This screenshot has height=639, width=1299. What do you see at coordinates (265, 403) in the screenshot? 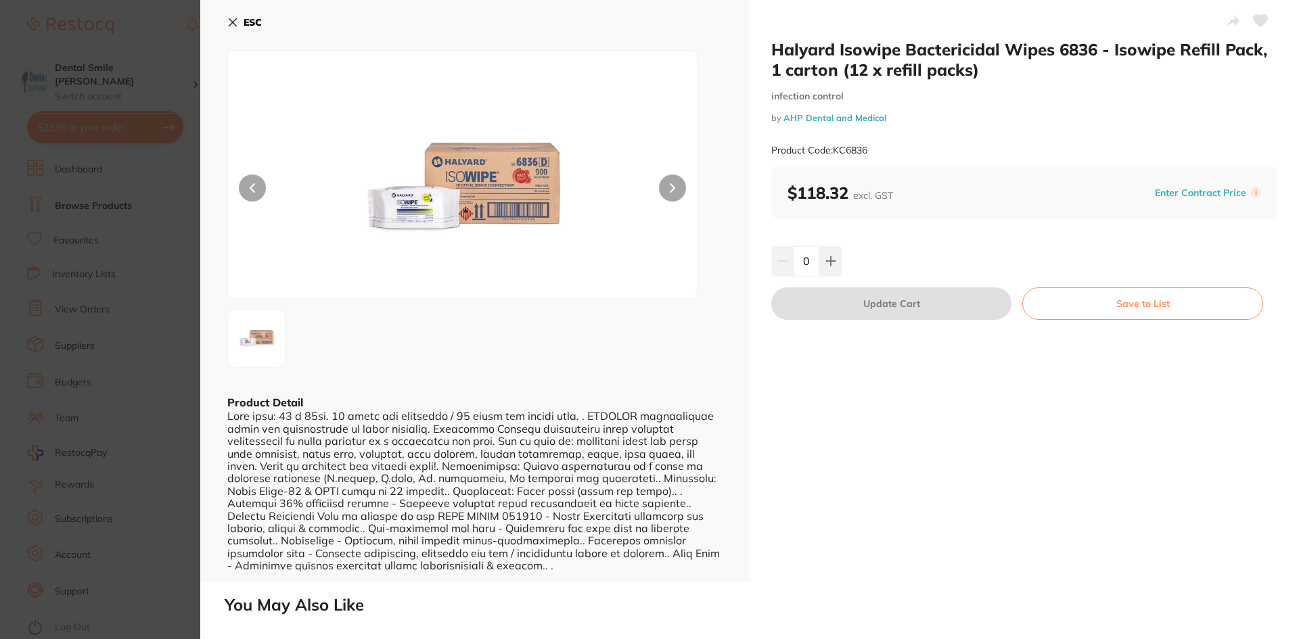
I see `b: Product Detail` at bounding box center [265, 403].